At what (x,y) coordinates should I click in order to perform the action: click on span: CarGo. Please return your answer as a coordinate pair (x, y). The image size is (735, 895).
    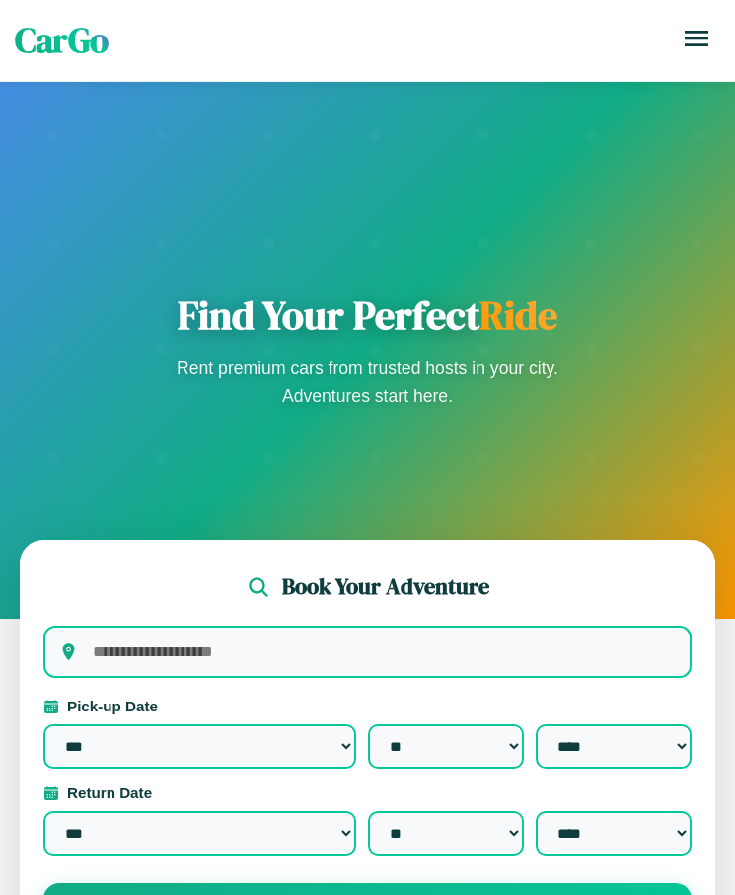
    Looking at the image, I should click on (61, 40).